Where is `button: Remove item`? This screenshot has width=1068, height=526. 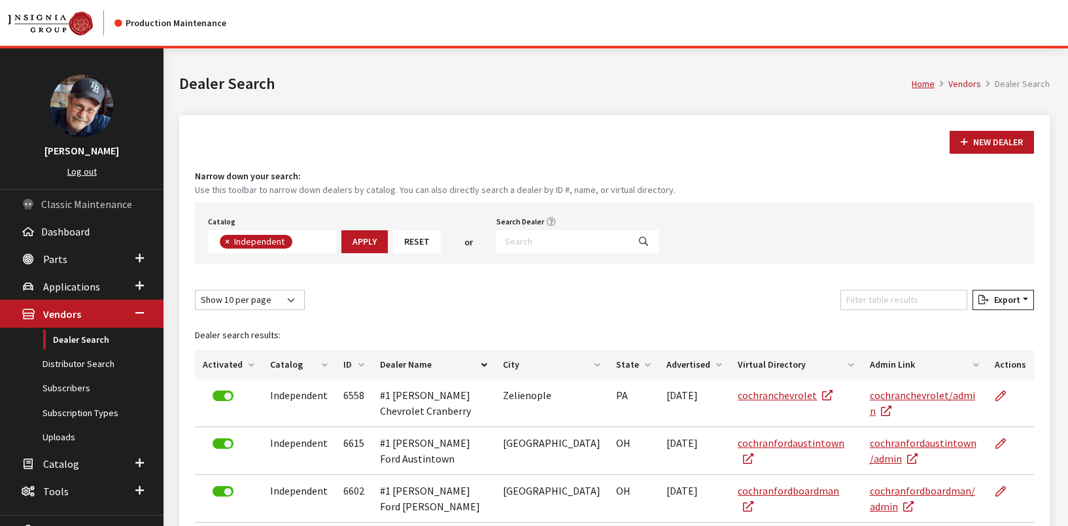
button: Remove item is located at coordinates (226, 241).